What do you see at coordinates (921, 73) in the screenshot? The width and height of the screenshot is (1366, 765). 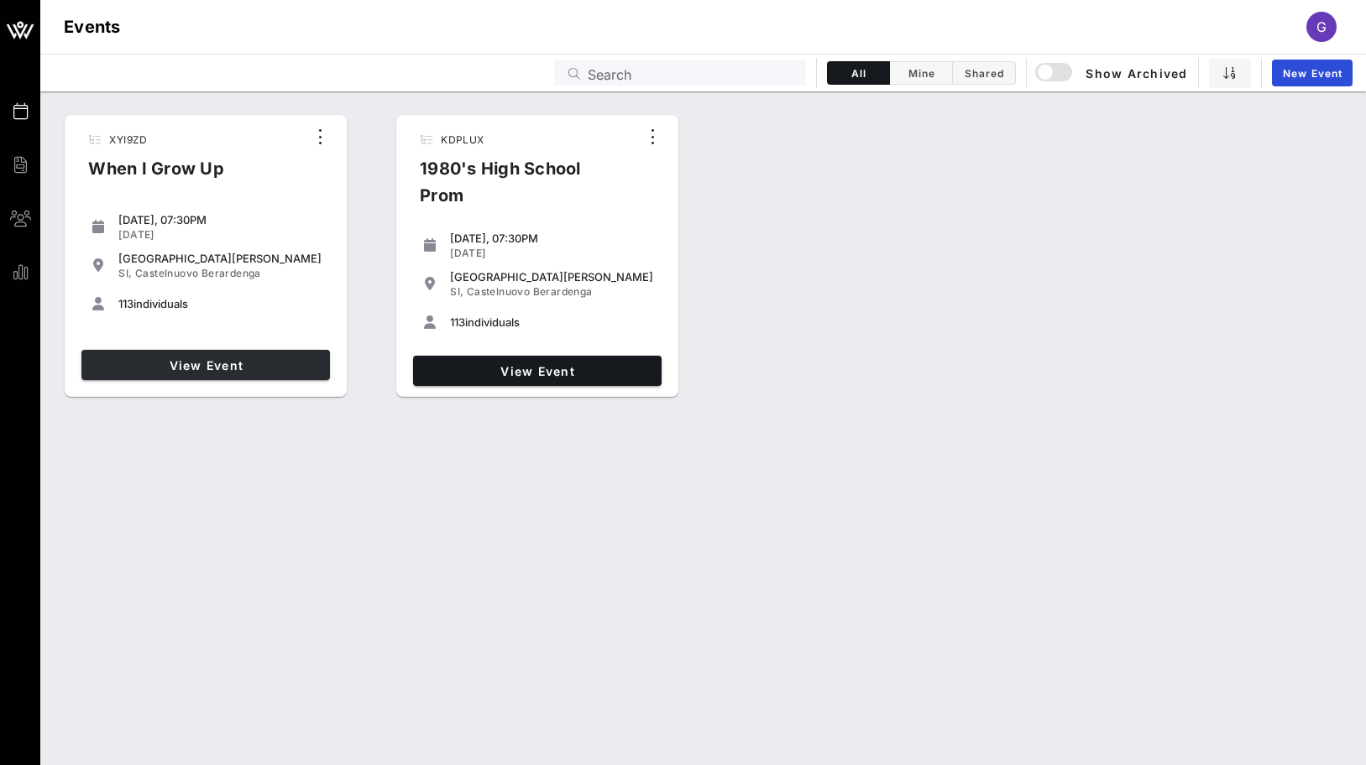 I see `button: Mine` at bounding box center [921, 73].